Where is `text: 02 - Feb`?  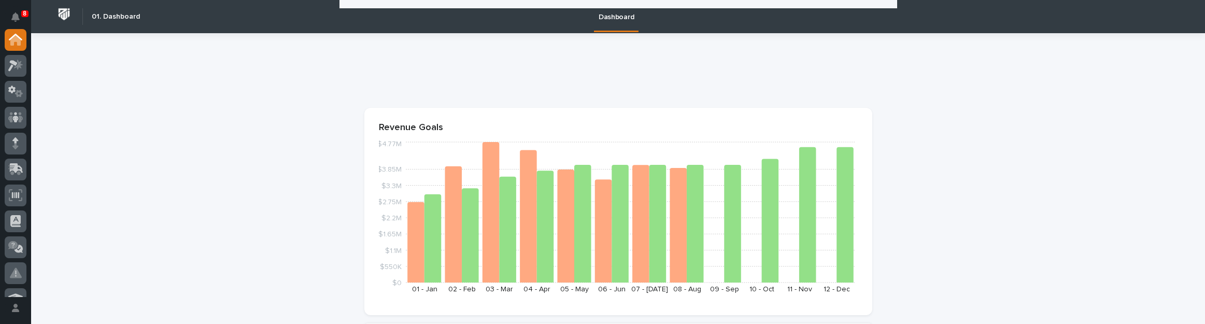
text: 02 - Feb is located at coordinates (462, 289).